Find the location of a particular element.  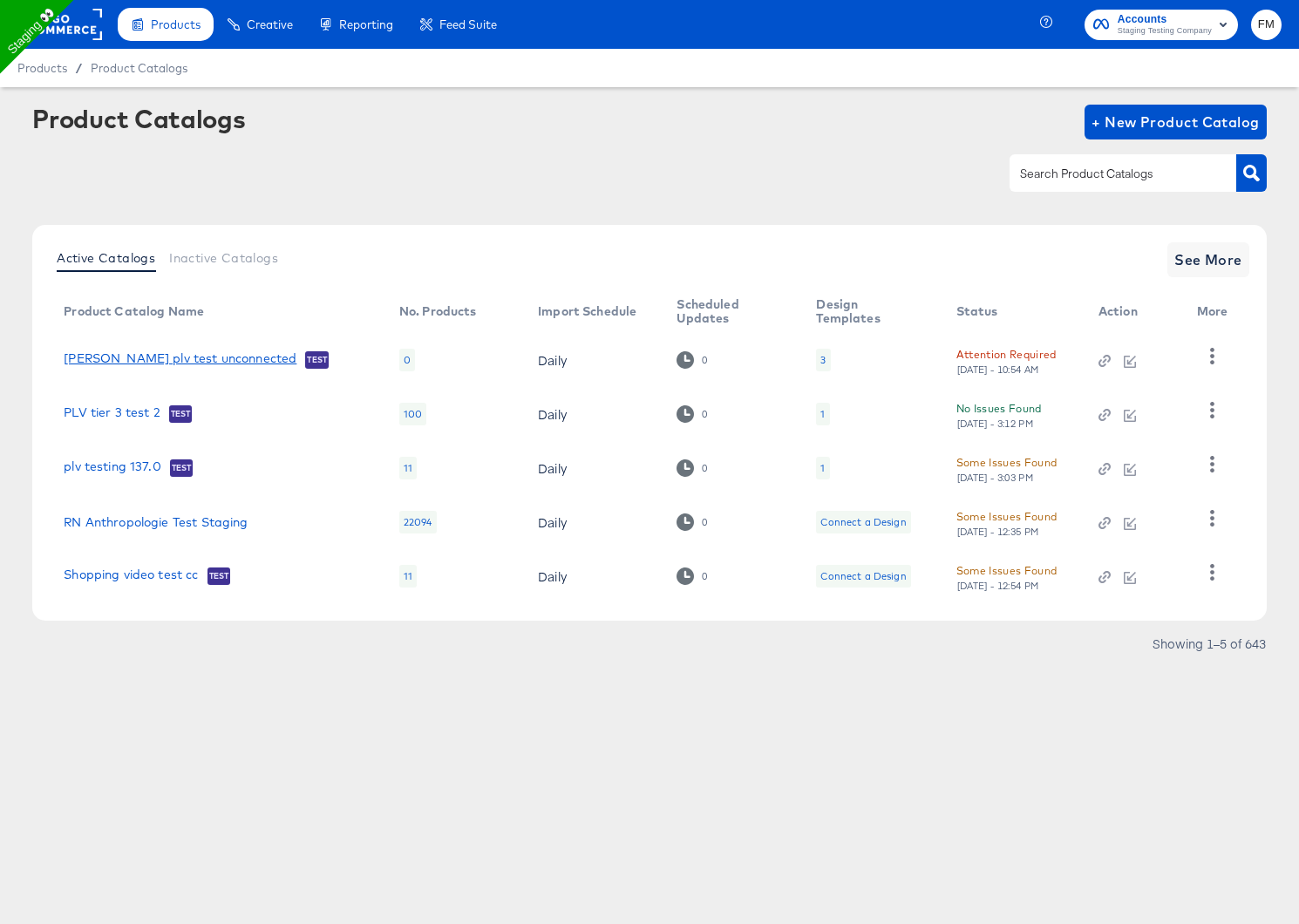

div: Showing 1–5 of 643 is located at coordinates (1209, 643).